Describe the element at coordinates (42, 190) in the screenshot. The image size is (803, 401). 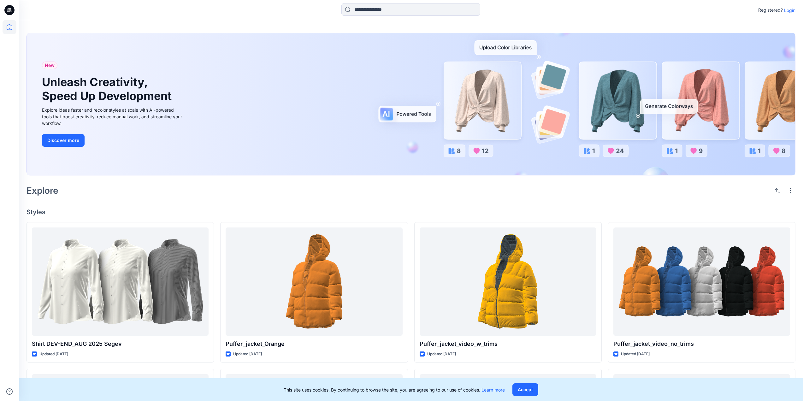
I see `h2: Explore` at that location.